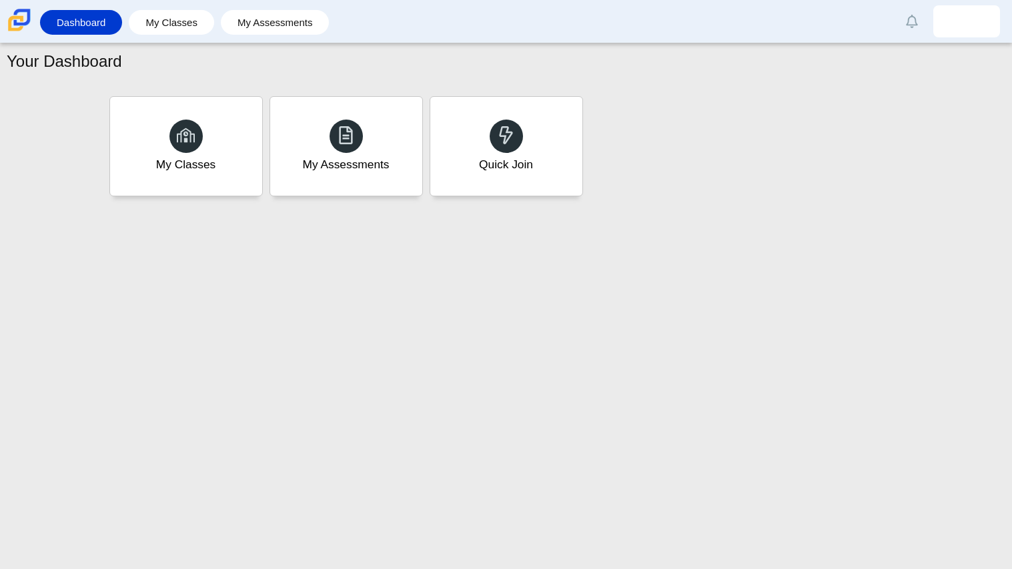  What do you see at coordinates (967, 21) in the screenshot?
I see `a: dulce.gutierrezval.DNUES9` at bounding box center [967, 21].